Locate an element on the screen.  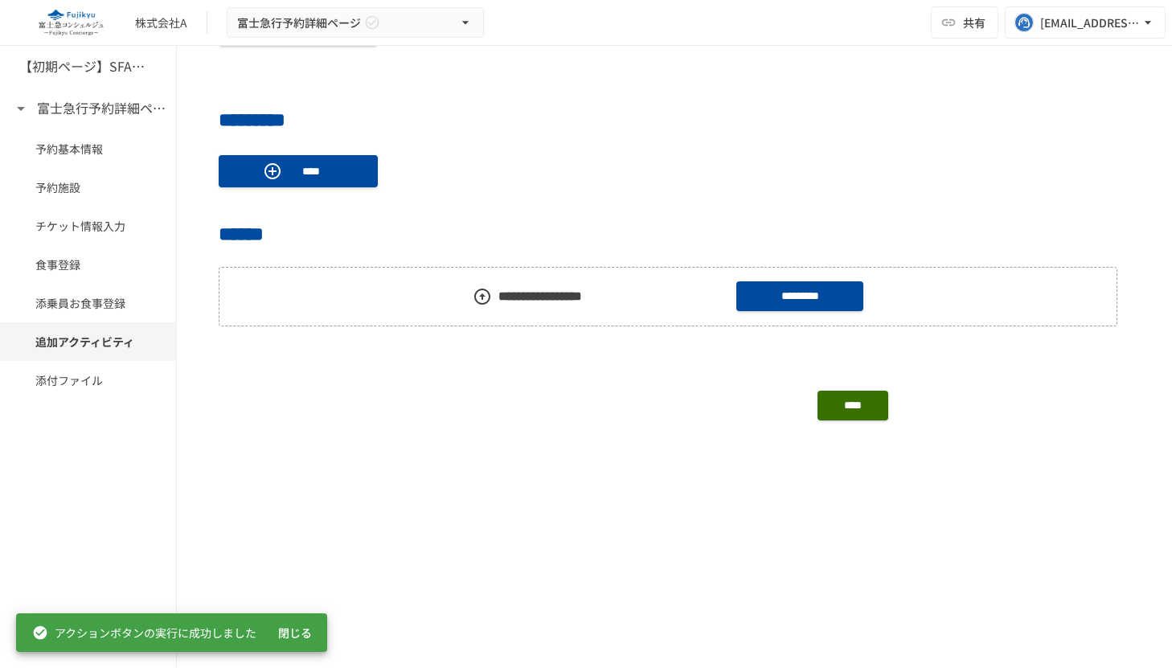
span: 予約施設 is located at coordinates (88, 187).